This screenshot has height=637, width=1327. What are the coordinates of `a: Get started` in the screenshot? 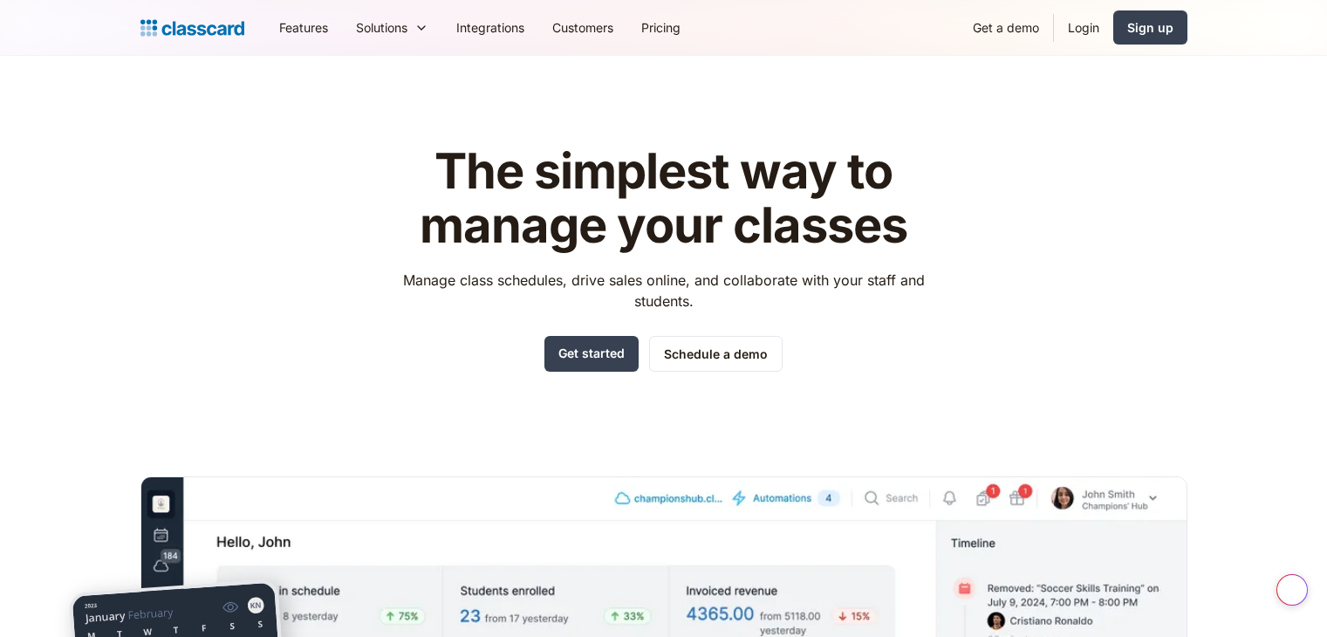 It's located at (592, 353).